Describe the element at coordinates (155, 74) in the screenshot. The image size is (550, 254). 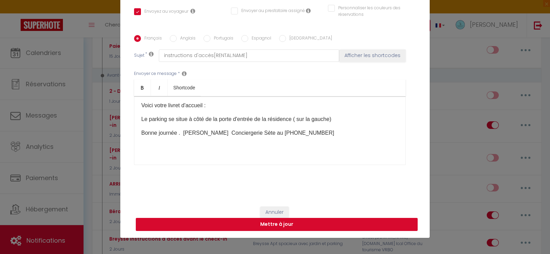
I see `label: Envoyer ce message` at that location.